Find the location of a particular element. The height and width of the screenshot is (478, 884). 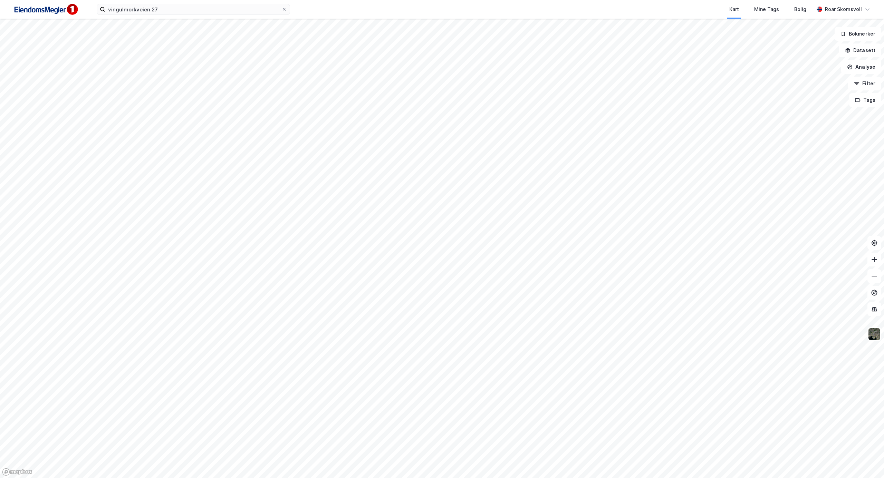

div: Roar Skomsvoll is located at coordinates (843, 9).